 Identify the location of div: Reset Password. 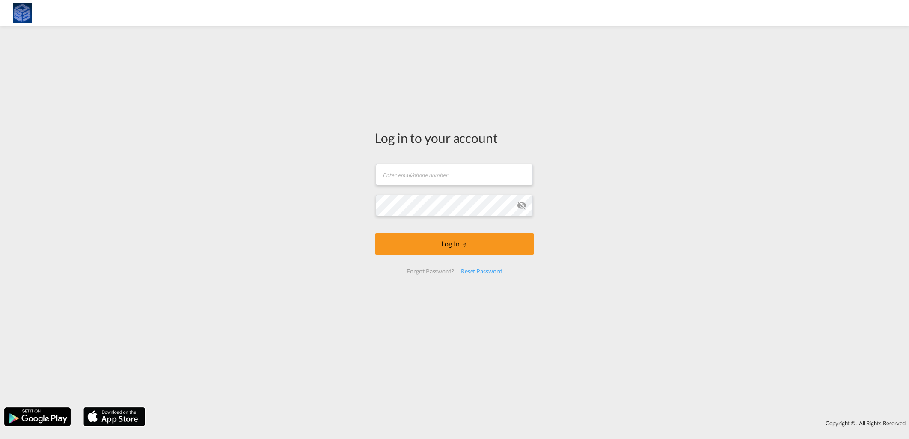
(481, 271).